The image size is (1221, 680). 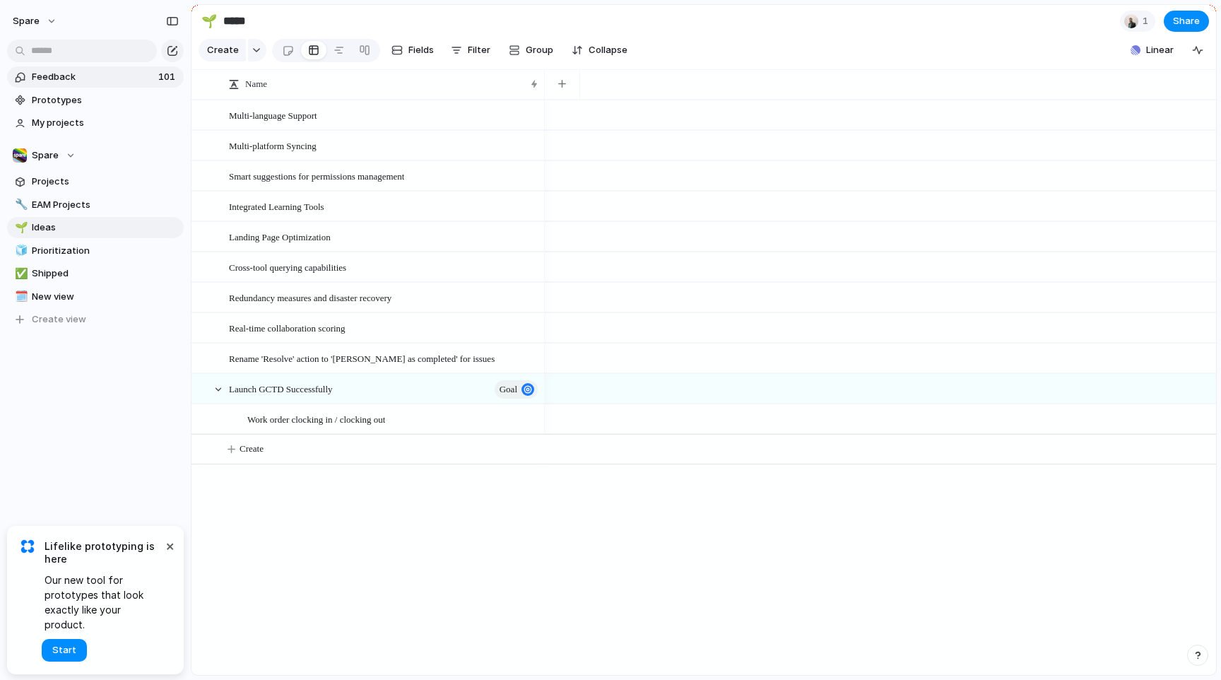 What do you see at coordinates (608, 50) in the screenshot?
I see `span: Collapse` at bounding box center [608, 50].